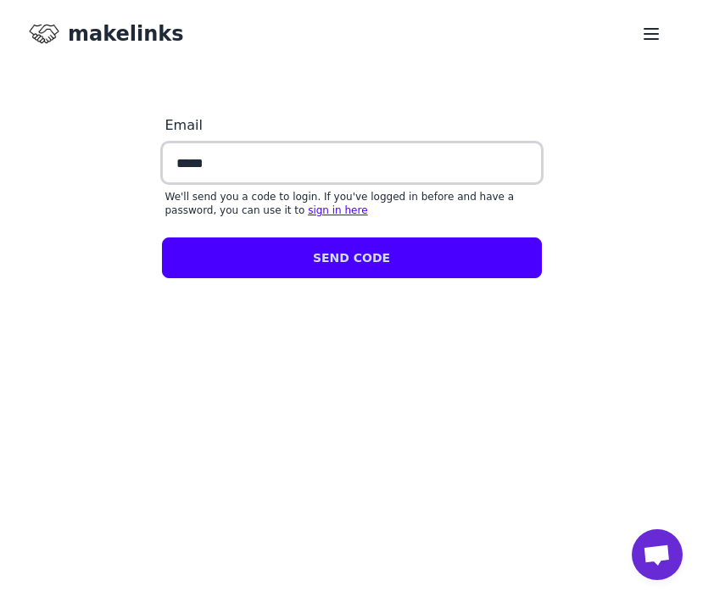 This screenshot has height=597, width=703. I want to click on label: Email, so click(352, 125).